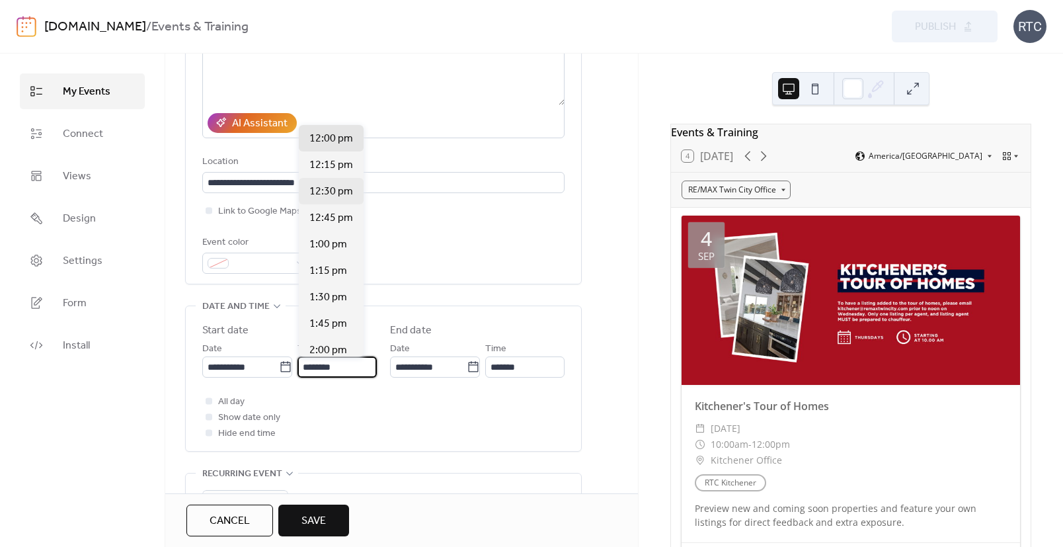 The height and width of the screenshot is (547, 1063). Describe the element at coordinates (260, 124) in the screenshot. I see `div: AI Assistant` at that location.